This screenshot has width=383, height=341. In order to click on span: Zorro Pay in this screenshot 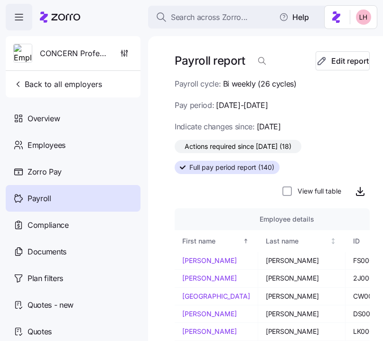, I will do `click(45, 171)`.